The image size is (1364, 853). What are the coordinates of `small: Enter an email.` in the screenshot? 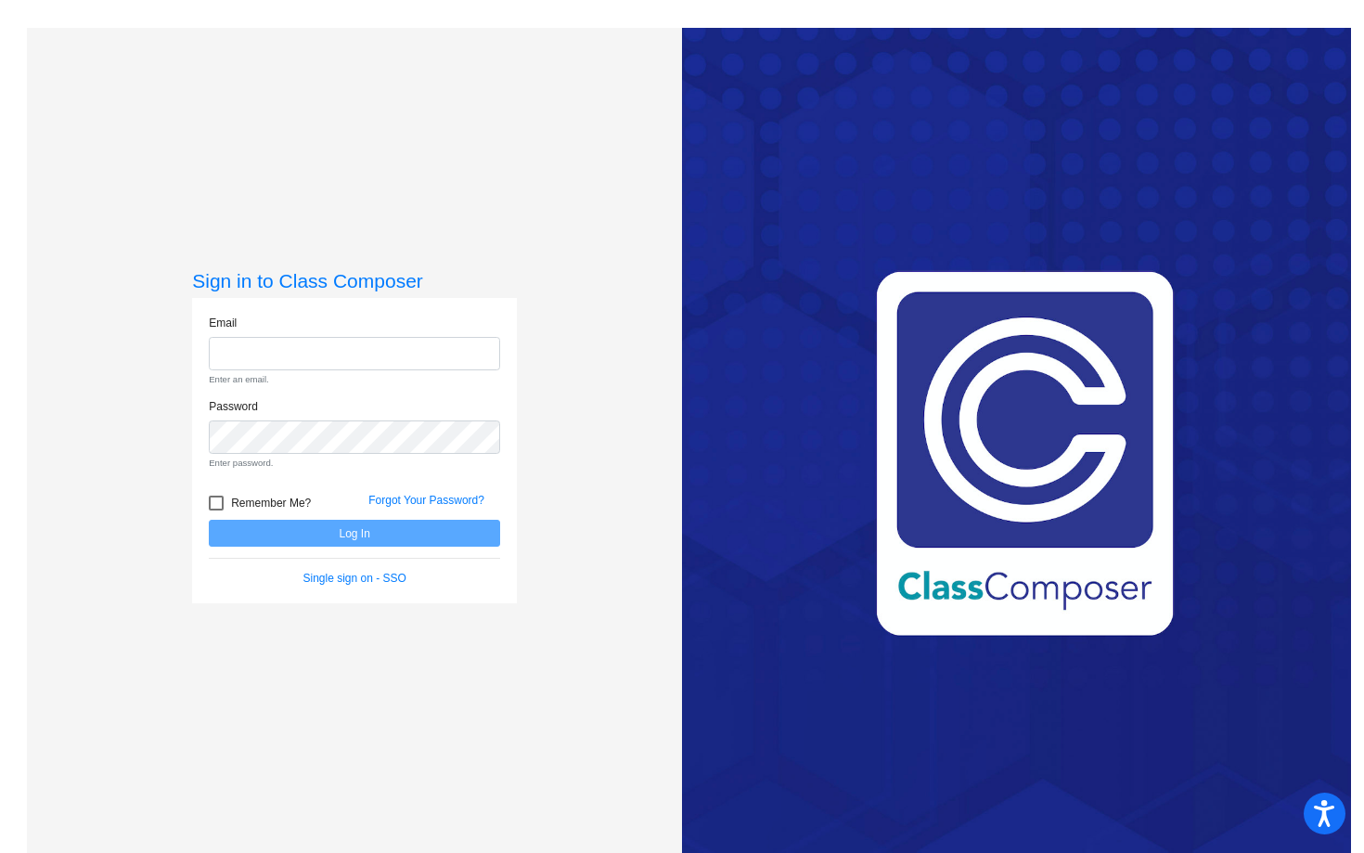 It's located at (355, 380).